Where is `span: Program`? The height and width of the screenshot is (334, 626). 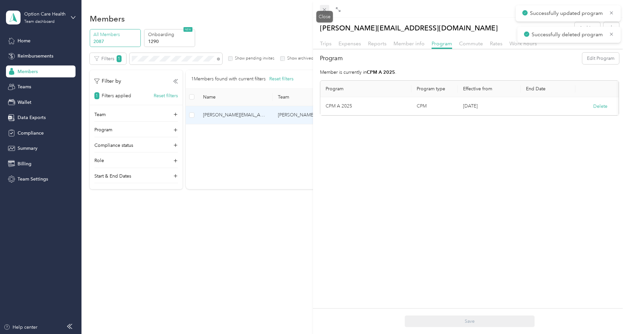
span: Program is located at coordinates (442, 43).